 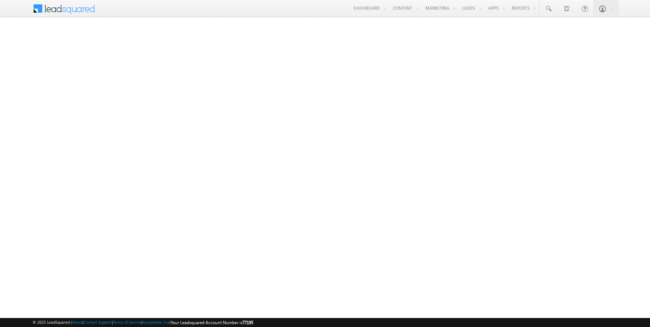 What do you see at coordinates (156, 322) in the screenshot?
I see `a: Acceptable Use` at bounding box center [156, 322].